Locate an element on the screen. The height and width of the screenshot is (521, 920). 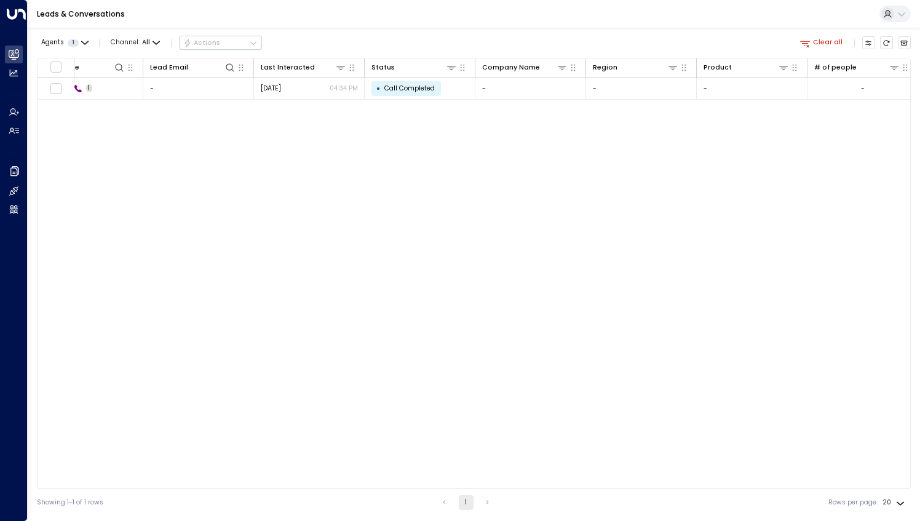
div: Lead Name is located at coordinates (82, 67).